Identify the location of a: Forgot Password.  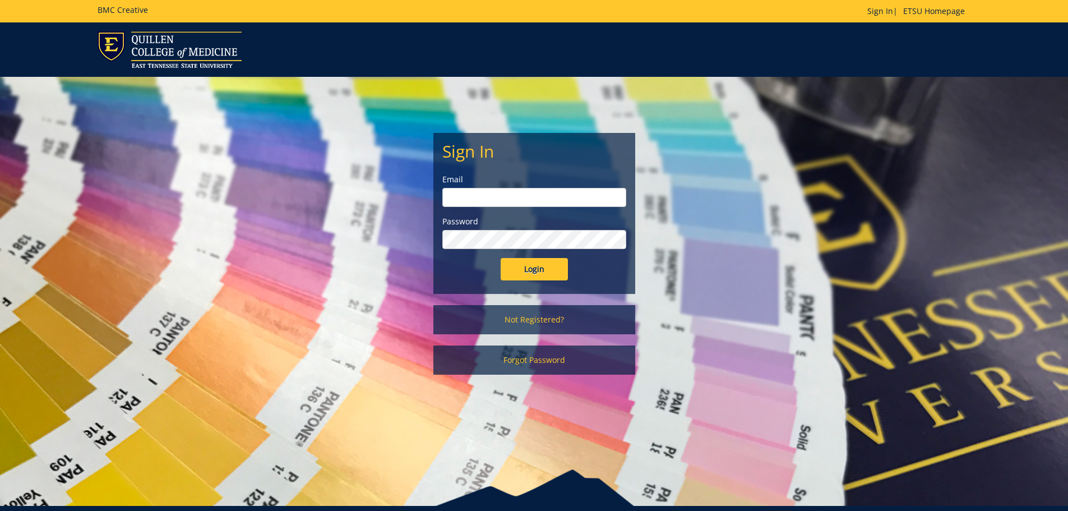
(534, 360).